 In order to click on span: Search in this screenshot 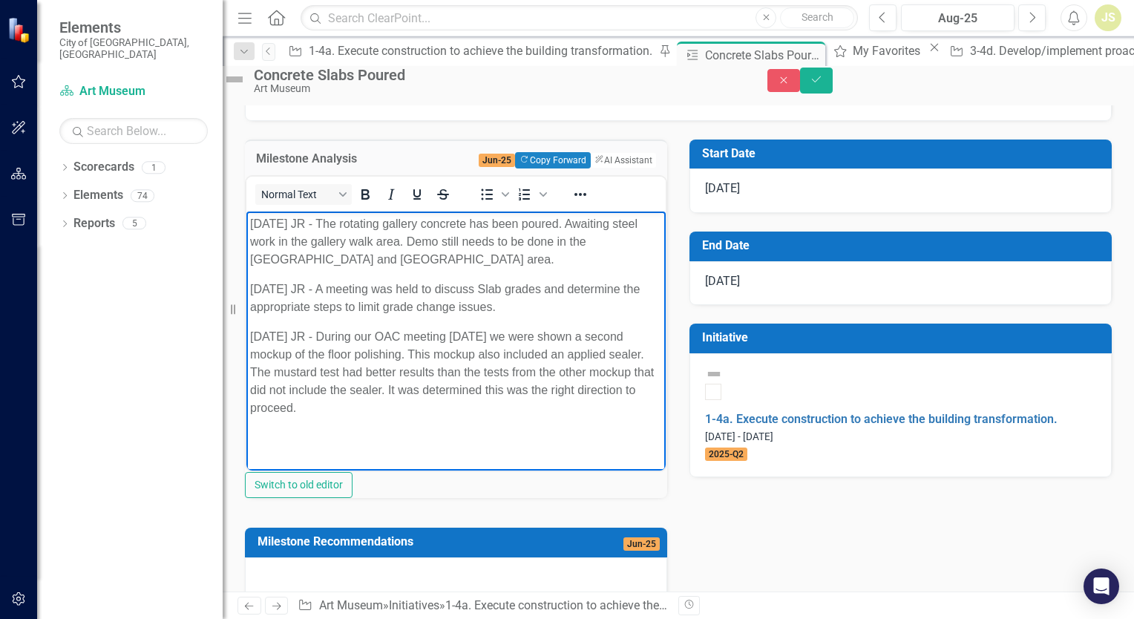, I will do `click(817, 17)`.